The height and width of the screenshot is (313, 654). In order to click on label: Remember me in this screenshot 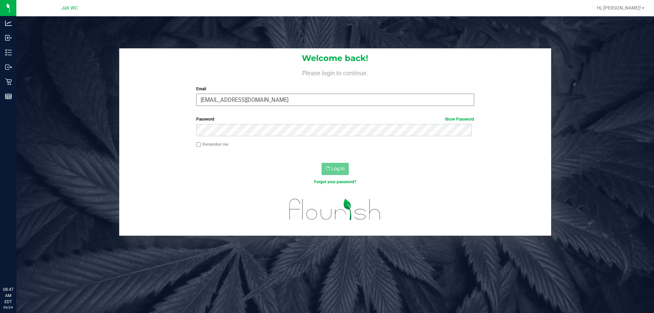, I will do `click(212, 144)`.